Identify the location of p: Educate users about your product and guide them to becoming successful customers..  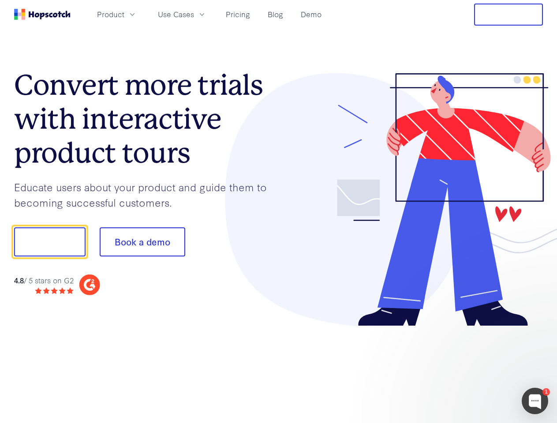
(146, 194).